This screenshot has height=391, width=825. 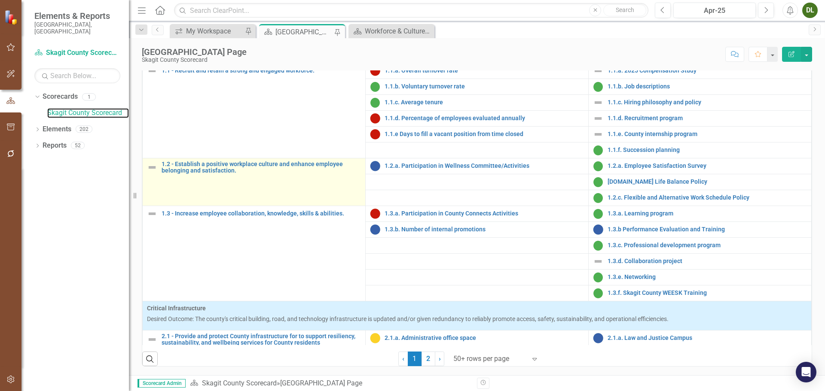 What do you see at coordinates (214, 31) in the screenshot?
I see `div: My Workspace` at bounding box center [214, 31].